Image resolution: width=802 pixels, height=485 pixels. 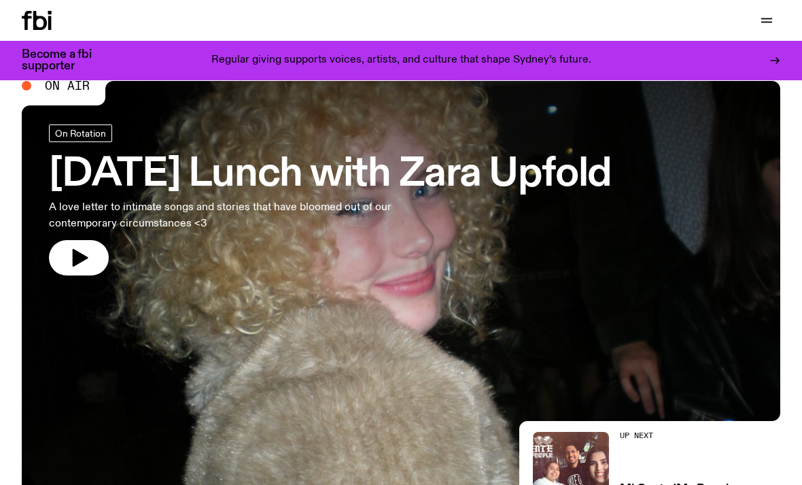 What do you see at coordinates (401, 60) in the screenshot?
I see `p: Regular giving supports voices, artists, and culture that shape Sydney’s future.` at bounding box center [401, 60].